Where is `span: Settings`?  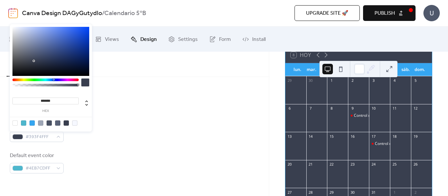
span: Settings is located at coordinates (188, 39).